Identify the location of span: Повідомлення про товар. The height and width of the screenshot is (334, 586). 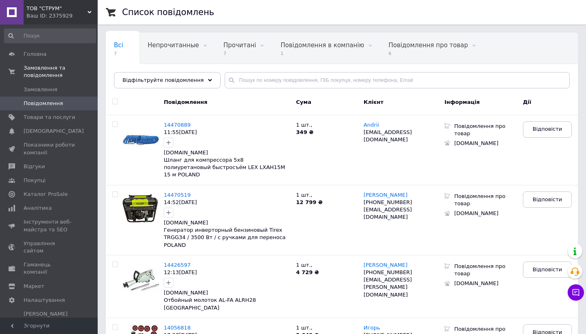
(428, 45).